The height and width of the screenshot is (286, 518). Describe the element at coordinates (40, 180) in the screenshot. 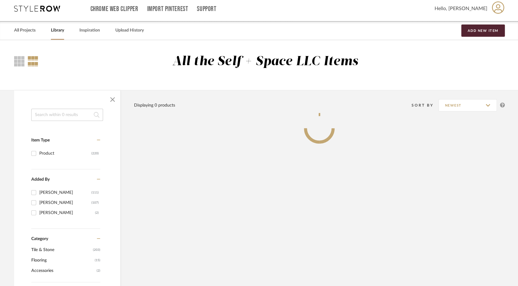

I see `span: Added By` at that location.